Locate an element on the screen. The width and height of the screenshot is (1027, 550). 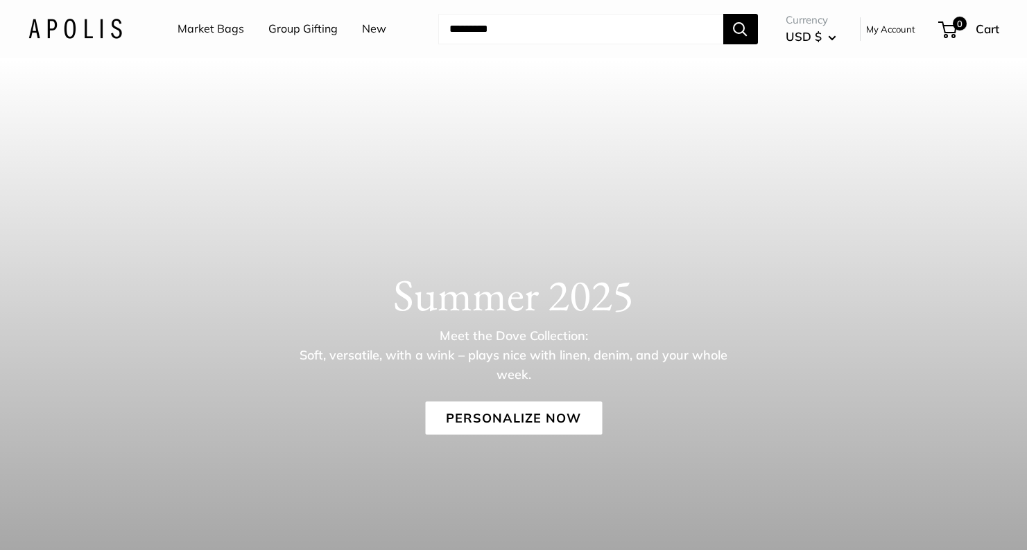
img: Apolis is located at coordinates (75, 28).